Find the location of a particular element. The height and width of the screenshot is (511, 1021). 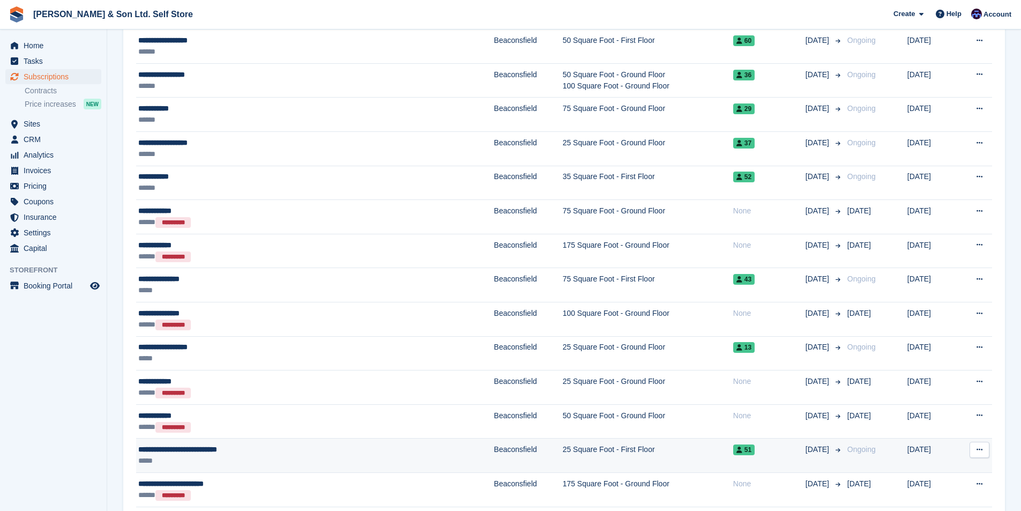

a: Contracts is located at coordinates (63, 91).